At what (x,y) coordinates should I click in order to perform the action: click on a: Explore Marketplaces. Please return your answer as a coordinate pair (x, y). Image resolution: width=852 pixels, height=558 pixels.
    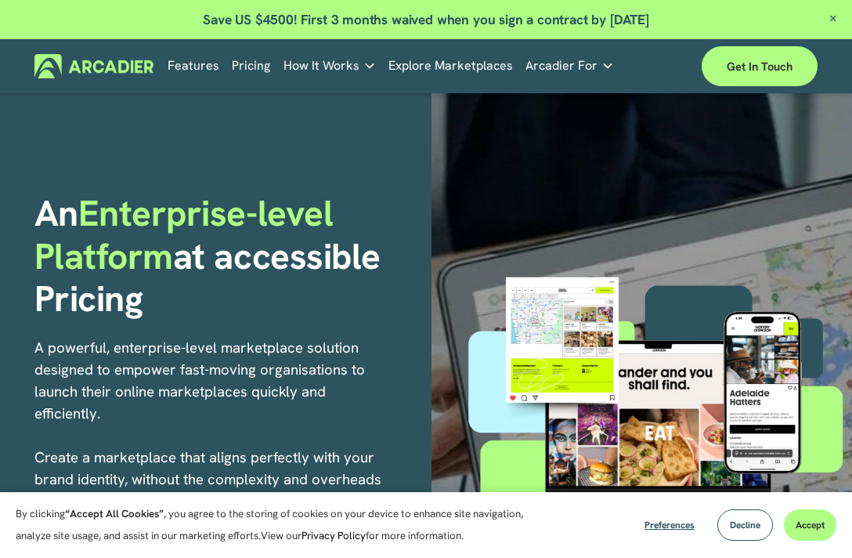
    Looking at the image, I should click on (450, 66).